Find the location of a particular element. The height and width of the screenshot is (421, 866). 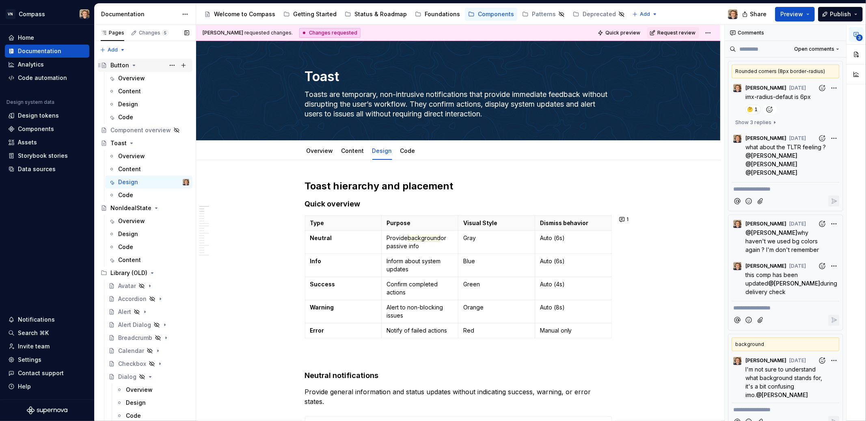

a: Component overview is located at coordinates (145, 130).